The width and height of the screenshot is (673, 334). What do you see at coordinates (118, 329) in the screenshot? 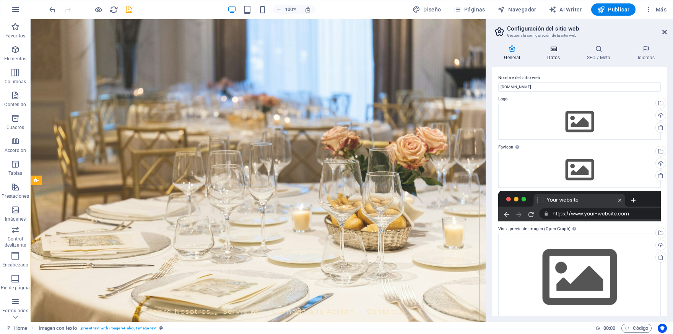
I see `span: . preset-text-with-image-v4-about-image-text` at bounding box center [118, 329].